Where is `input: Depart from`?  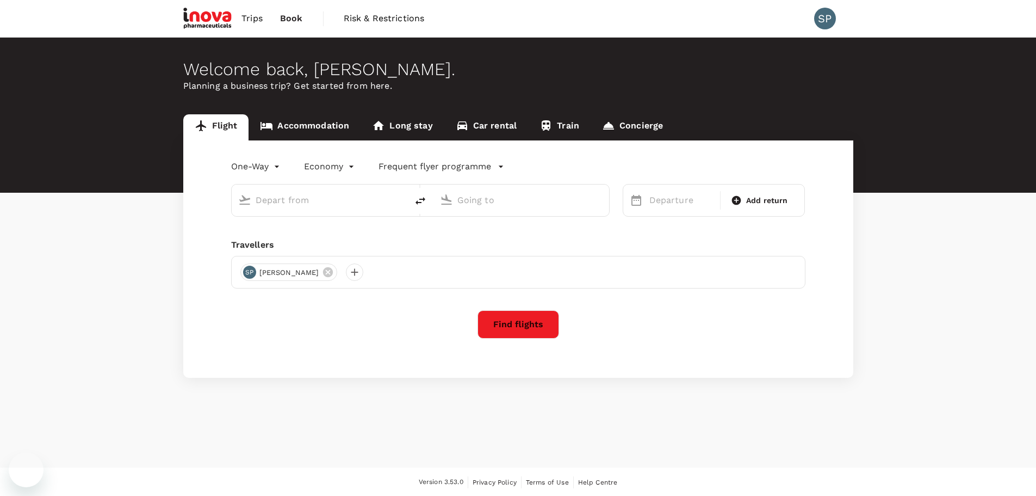
input: Depart from is located at coordinates (320, 200).